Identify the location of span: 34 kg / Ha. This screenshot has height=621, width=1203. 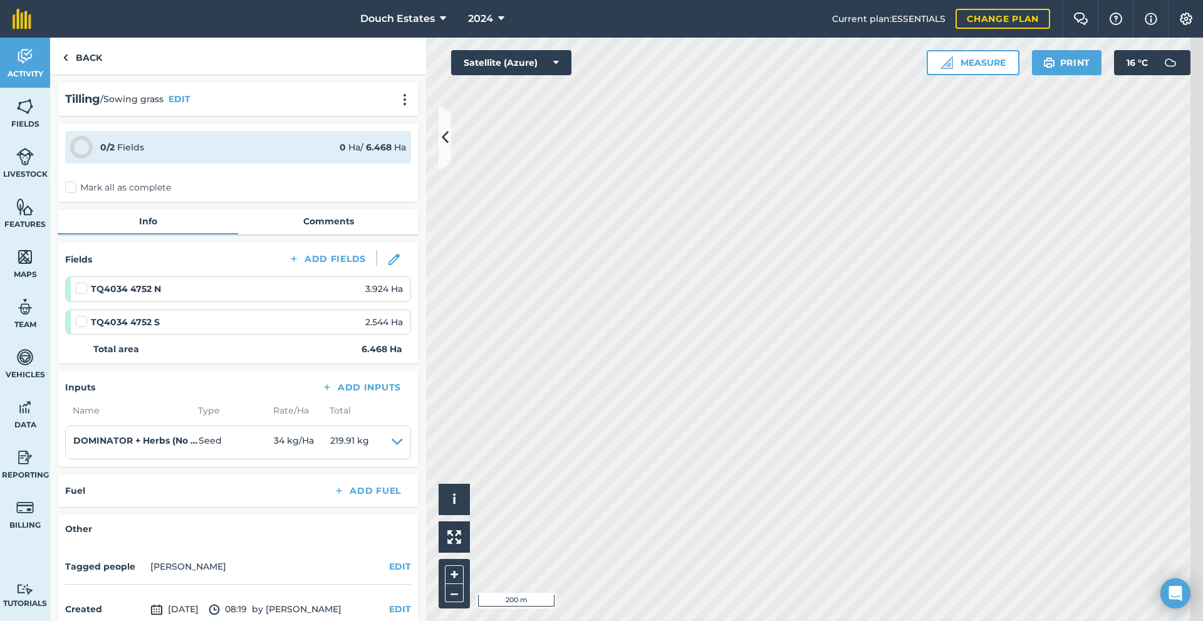
(302, 442).